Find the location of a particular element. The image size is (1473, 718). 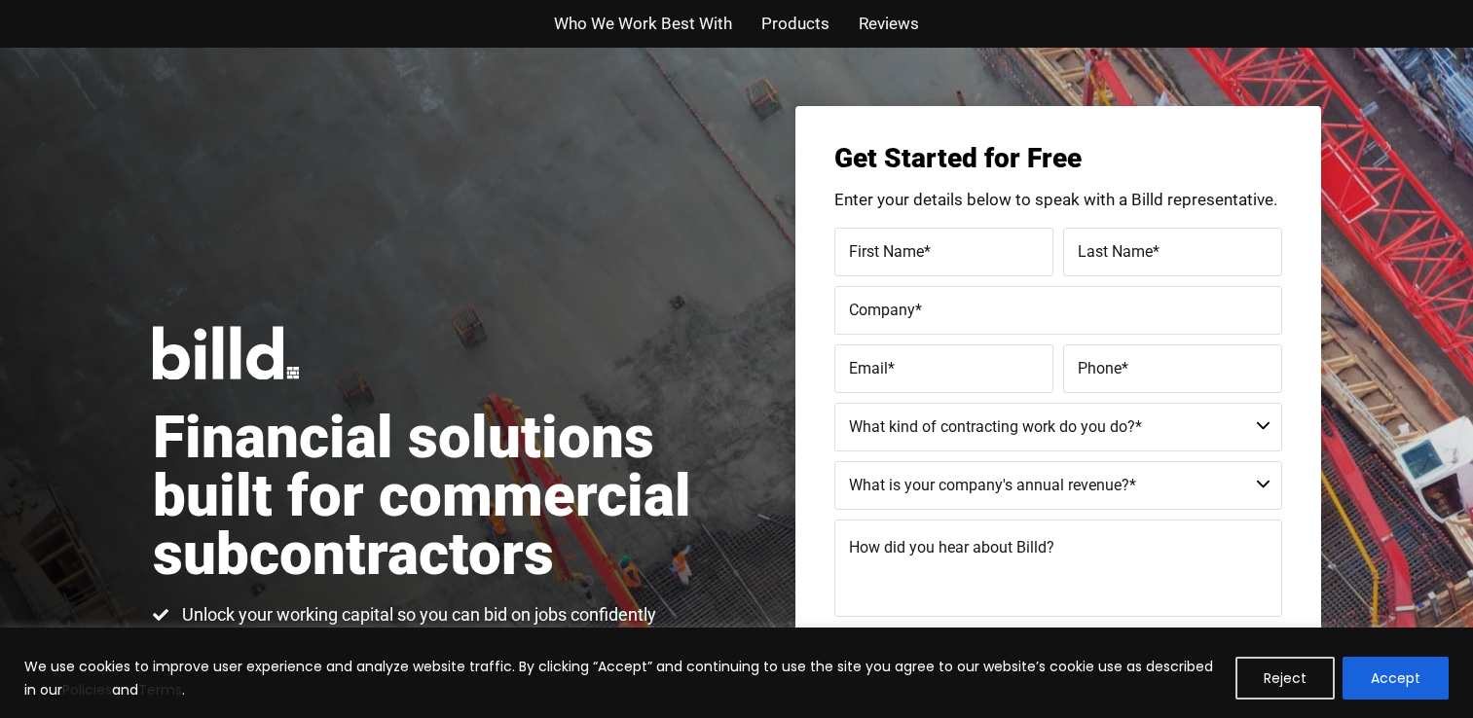

p: Enter your details below to speak with a Billd representative. is located at coordinates (1058, 200).